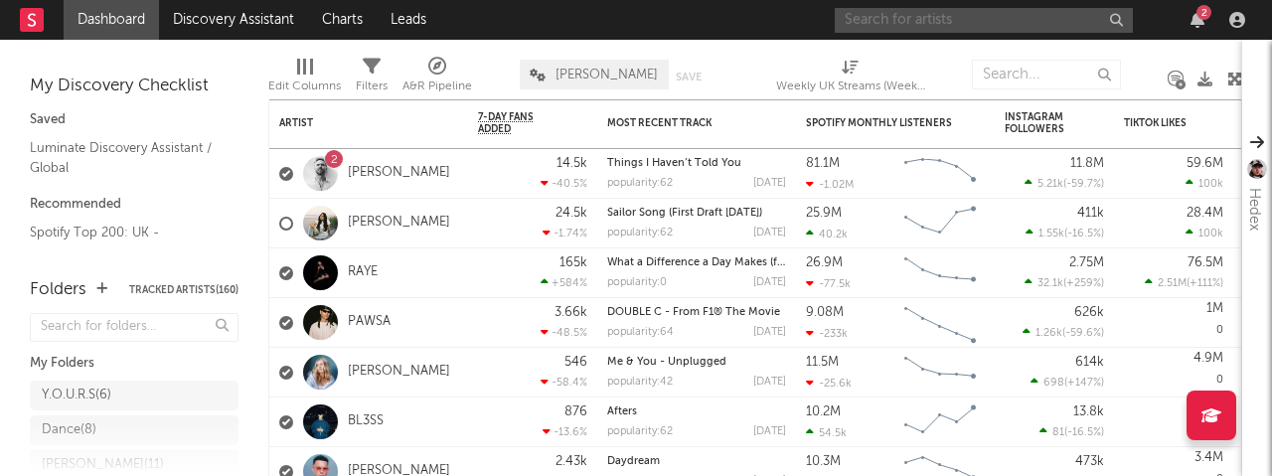 This screenshot has width=1272, height=476. What do you see at coordinates (823, 461) in the screenshot?
I see `div: 10.3M` at bounding box center [823, 461].